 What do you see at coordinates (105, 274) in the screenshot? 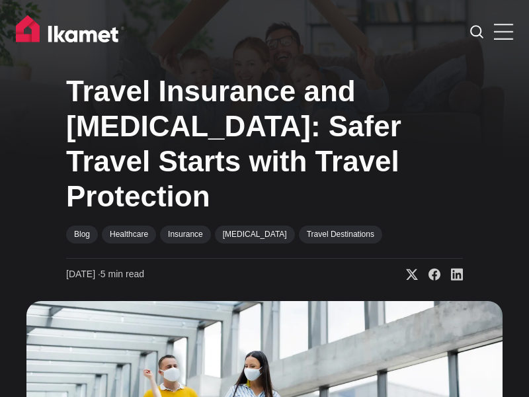
I see `time: 5 min read` at bounding box center [105, 274].